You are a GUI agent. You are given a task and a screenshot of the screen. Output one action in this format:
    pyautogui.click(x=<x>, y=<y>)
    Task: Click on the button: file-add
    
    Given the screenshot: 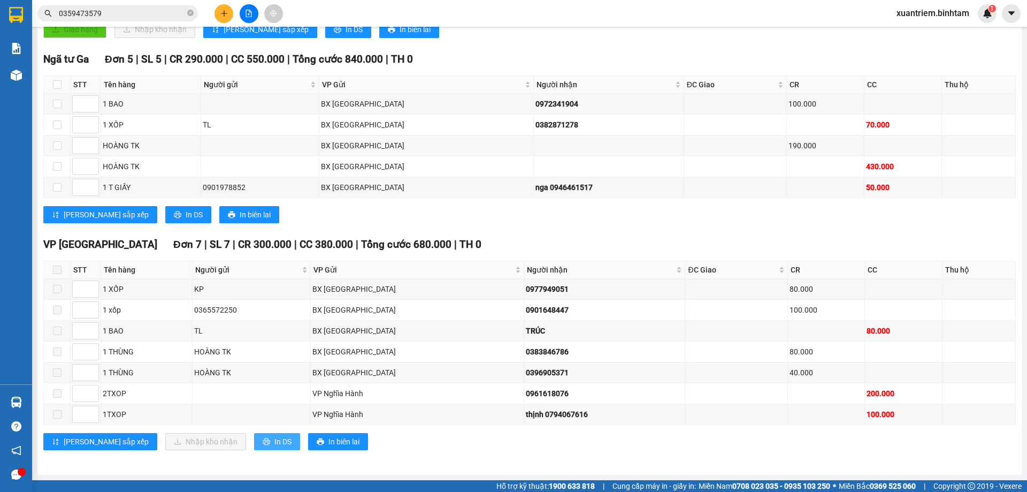 What is the action you would take?
    pyautogui.click(x=249, y=13)
    